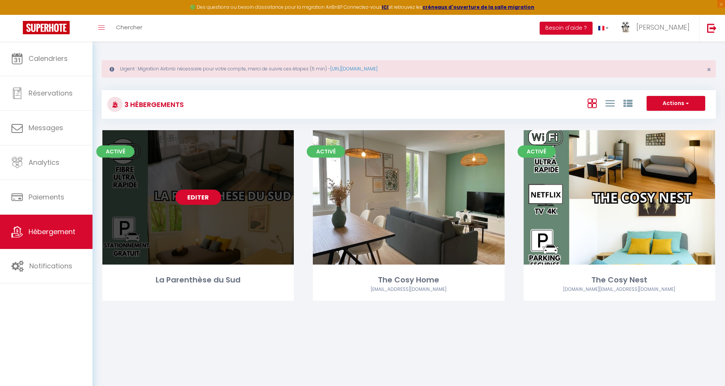 Image resolution: width=725 pixels, height=386 pixels. I want to click on span: Analytics, so click(44, 162).